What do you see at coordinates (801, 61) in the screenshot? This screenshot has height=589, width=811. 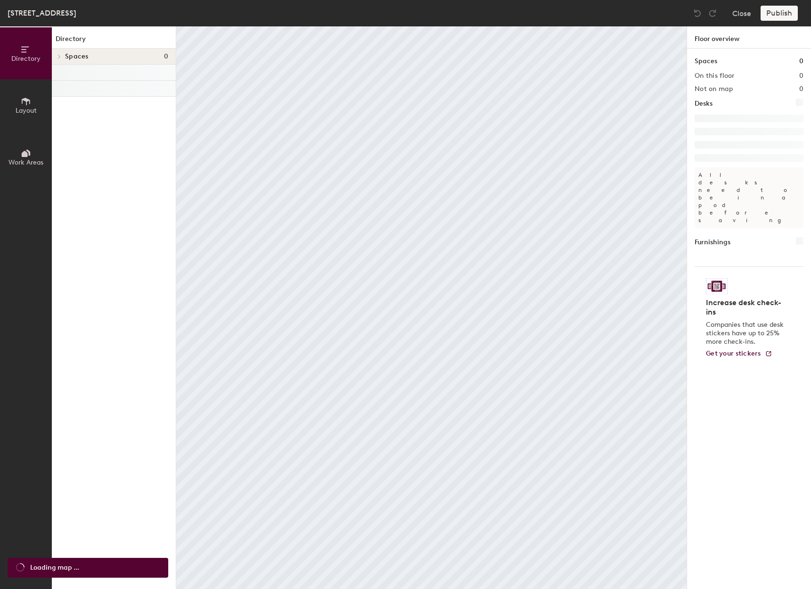 I see `h1: 0` at bounding box center [801, 61].